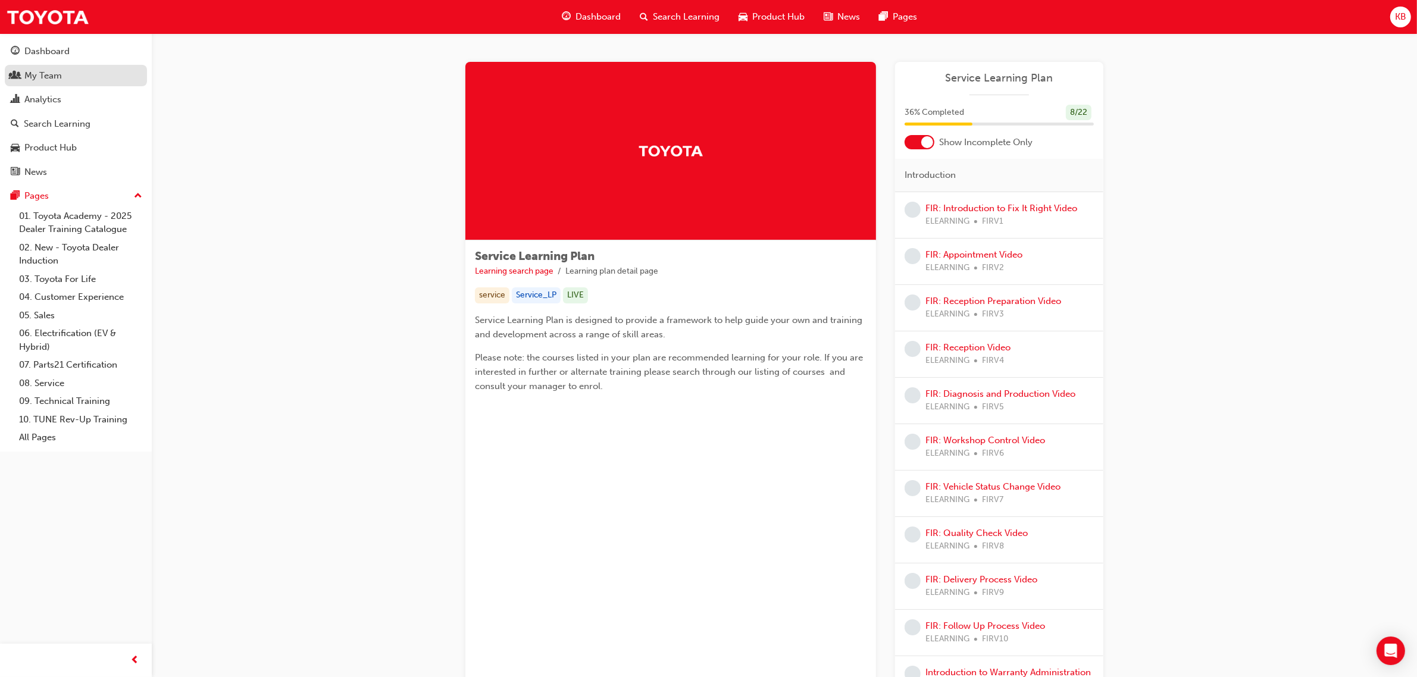 This screenshot has width=1417, height=677. What do you see at coordinates (80, 420) in the screenshot?
I see `a: 10. TUNE Rev-Up Training` at bounding box center [80, 420].